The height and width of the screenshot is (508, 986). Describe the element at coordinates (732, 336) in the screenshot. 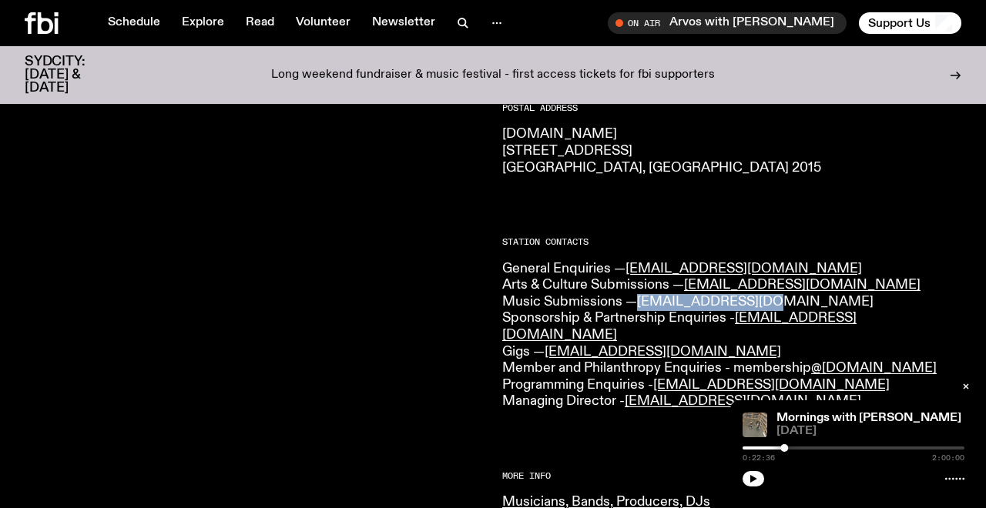

I see `p: General Enquiries — Arts & Culture Submissions — Music Submissions — Sponsorship & Partnership En...` at that location.